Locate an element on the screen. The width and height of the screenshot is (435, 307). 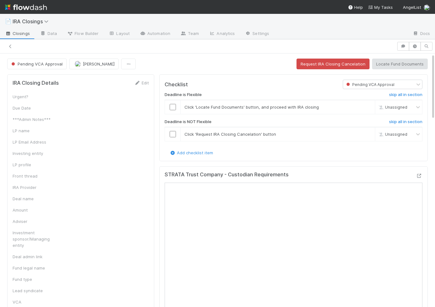
div: VCA is located at coordinates (36, 302).